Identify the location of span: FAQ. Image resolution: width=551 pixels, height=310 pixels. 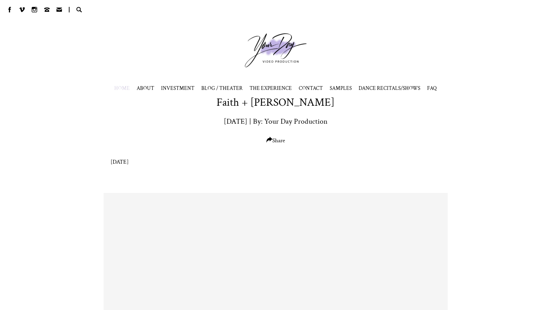
(432, 88).